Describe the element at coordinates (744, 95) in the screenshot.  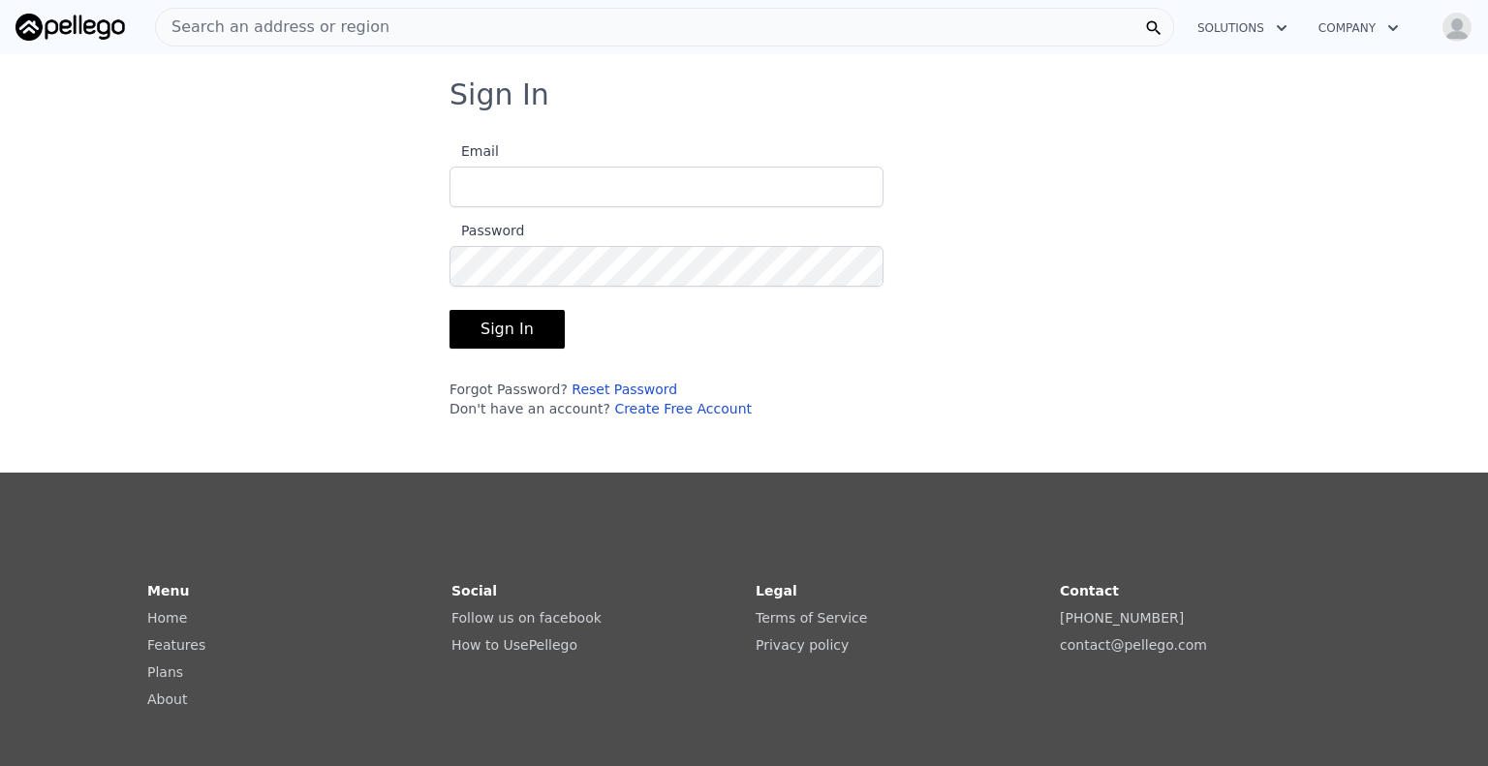
I see `h3: Sign In` at that location.